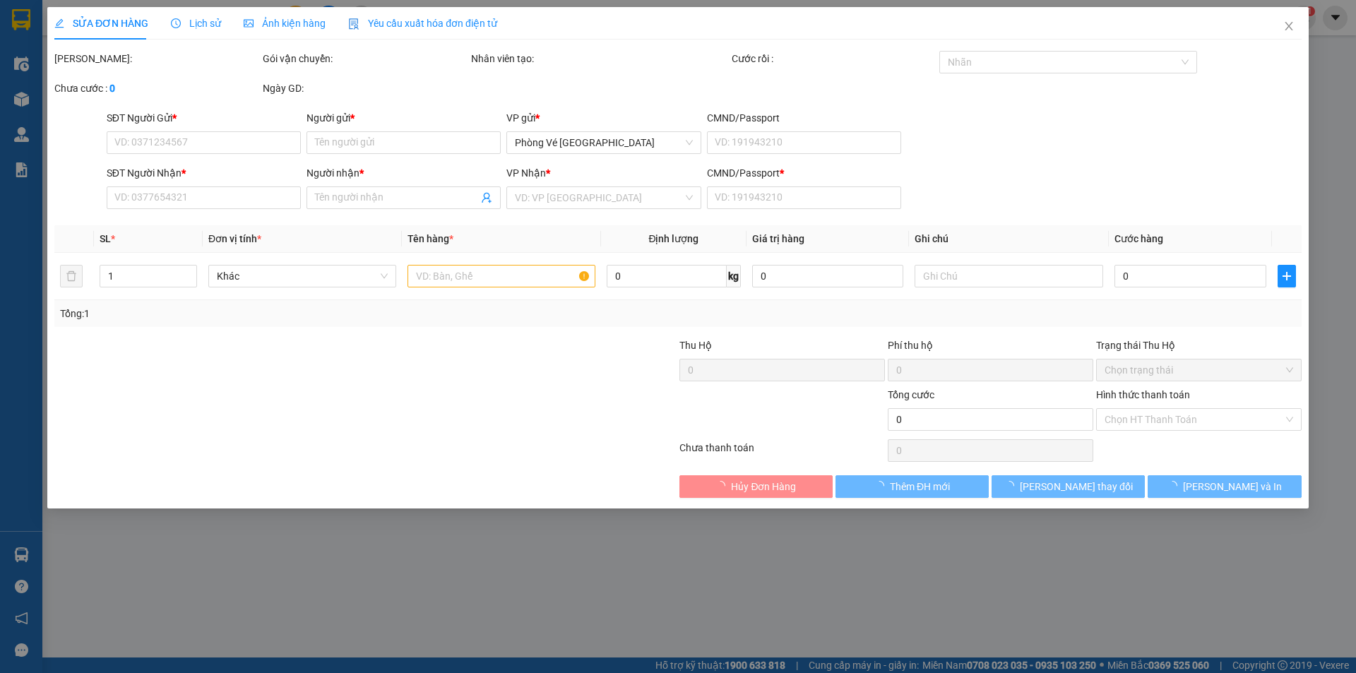 This screenshot has width=1356, height=673. I want to click on button: Hủy Đơn Hàng, so click(756, 487).